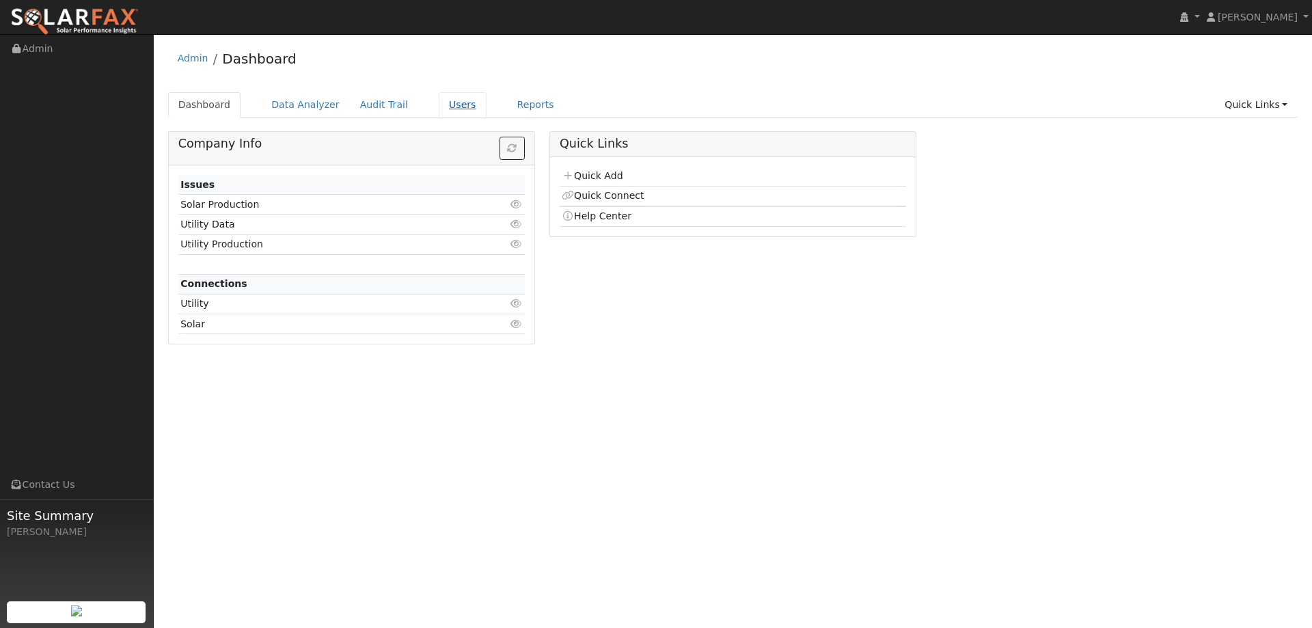 The height and width of the screenshot is (628, 1312). What do you see at coordinates (193, 58) in the screenshot?
I see `a: Admin` at bounding box center [193, 58].